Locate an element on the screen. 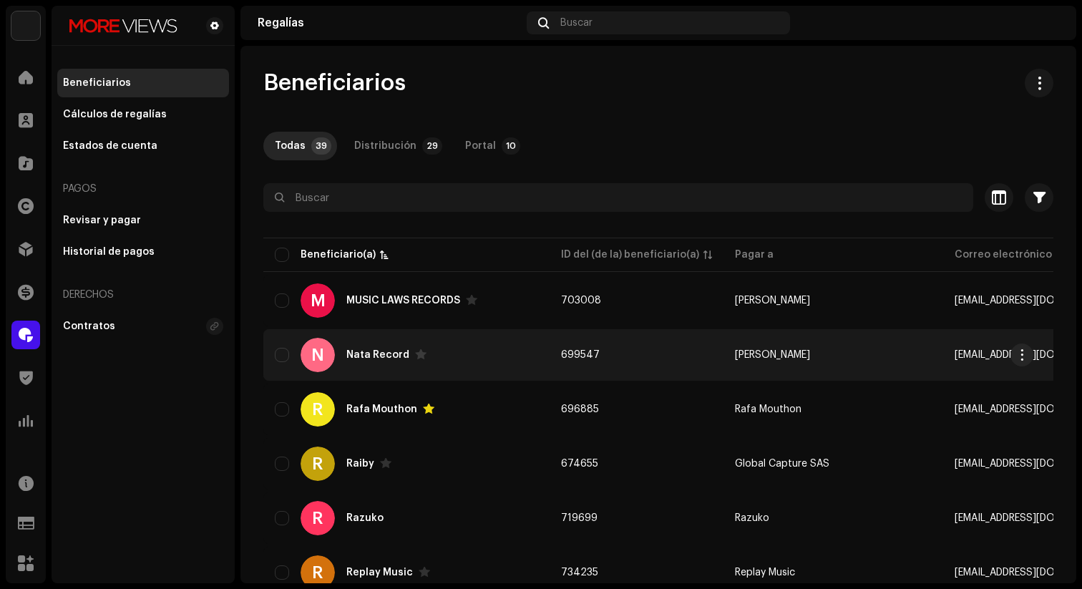 Image resolution: width=1082 pixels, height=589 pixels. div: Distribución is located at coordinates (385, 146).